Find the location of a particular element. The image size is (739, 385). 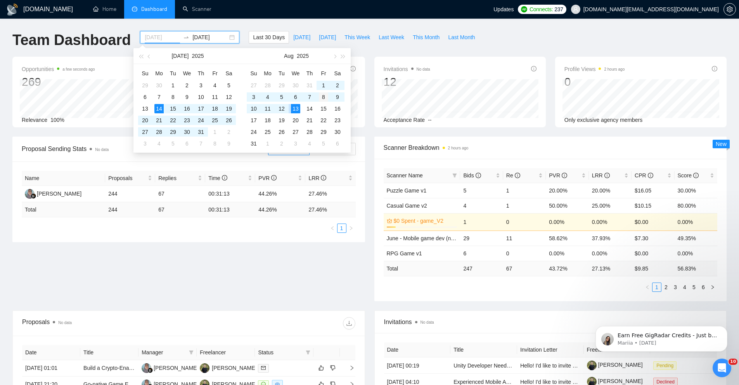

span: Last Month is located at coordinates (461, 37).